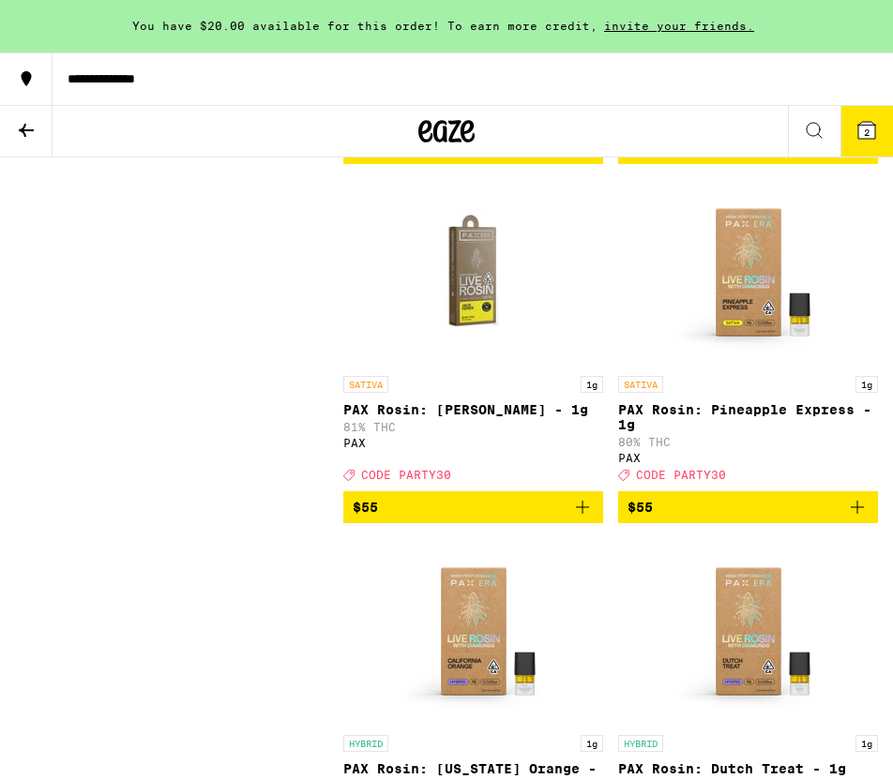 This screenshot has width=893, height=779. I want to click on span: Hi. Need any help?, so click(73, 21).